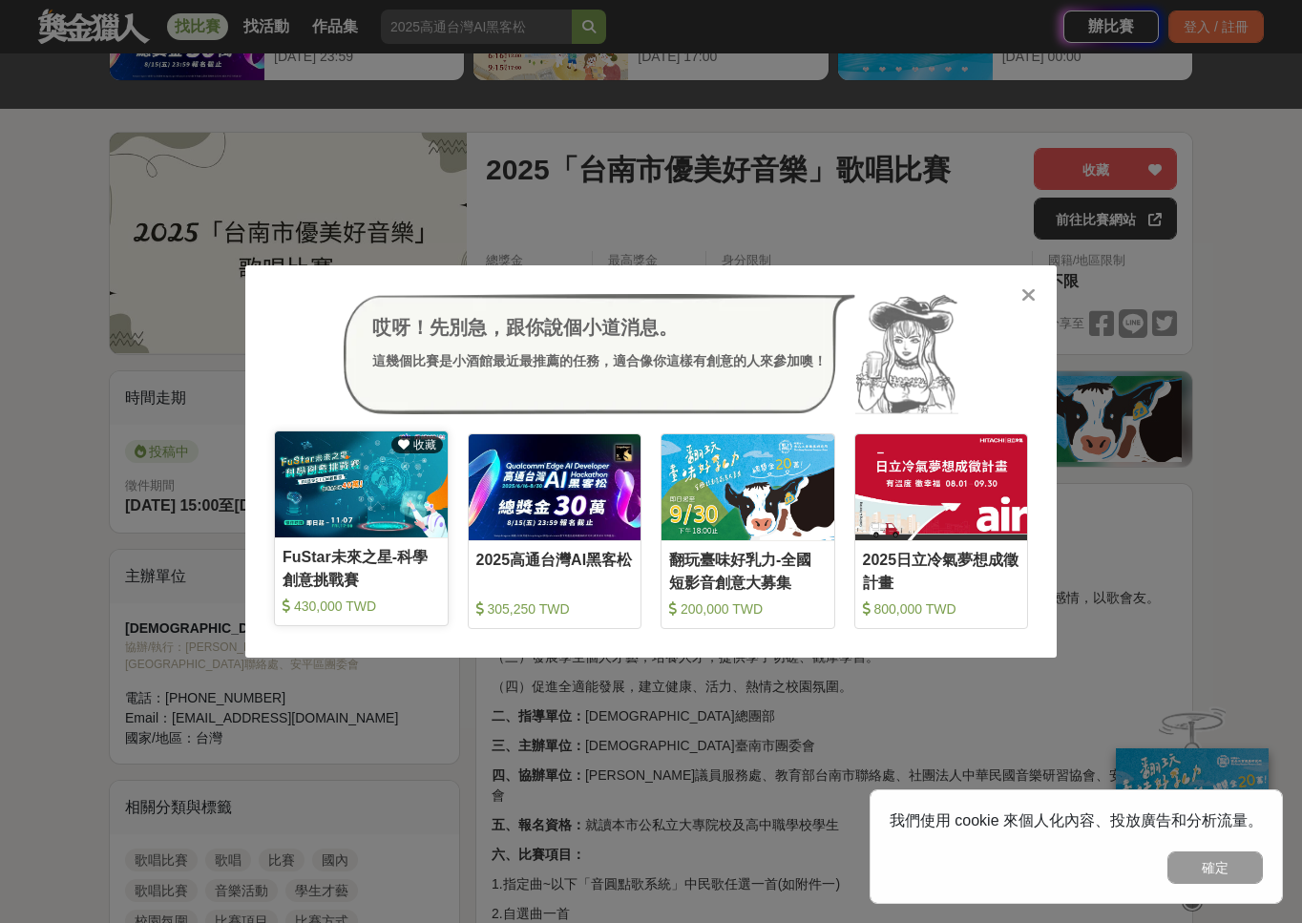 Image resolution: width=1302 pixels, height=923 pixels. What do you see at coordinates (941, 609) in the screenshot?
I see `div: 800,000 TWD` at bounding box center [941, 609].